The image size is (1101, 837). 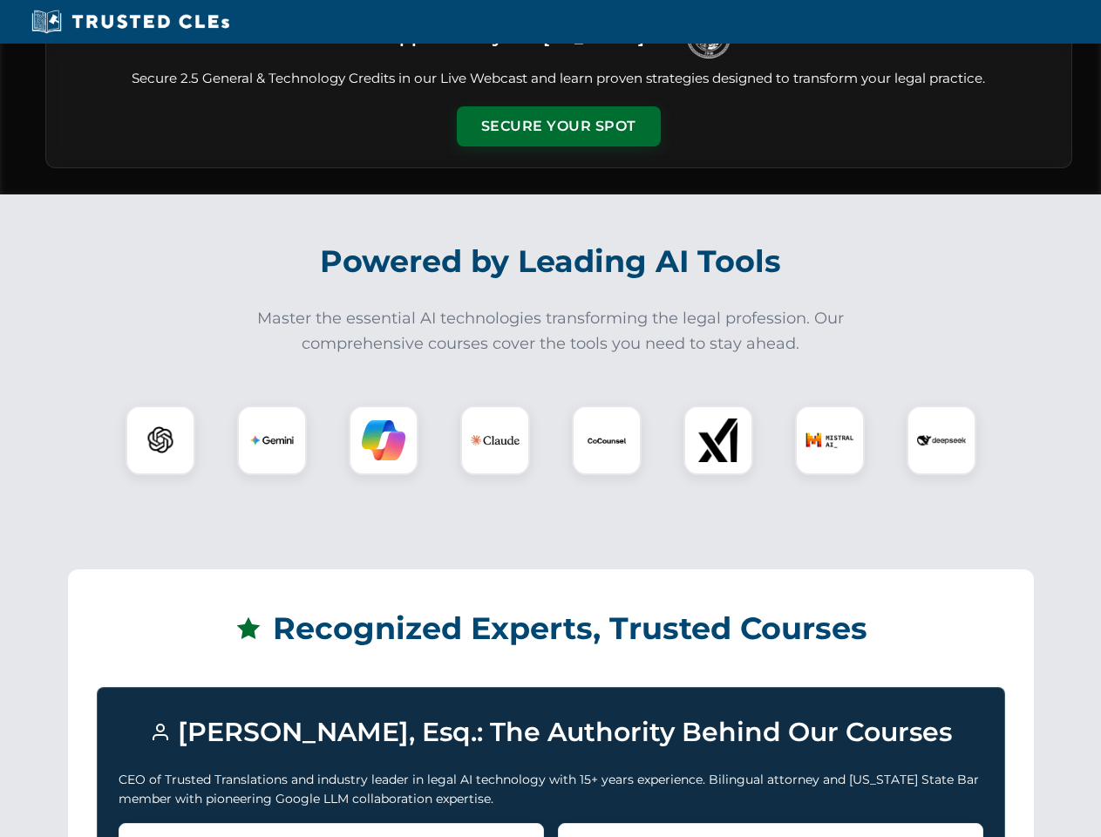 What do you see at coordinates (718, 440) in the screenshot?
I see `img: xAI Logo` at bounding box center [718, 440].